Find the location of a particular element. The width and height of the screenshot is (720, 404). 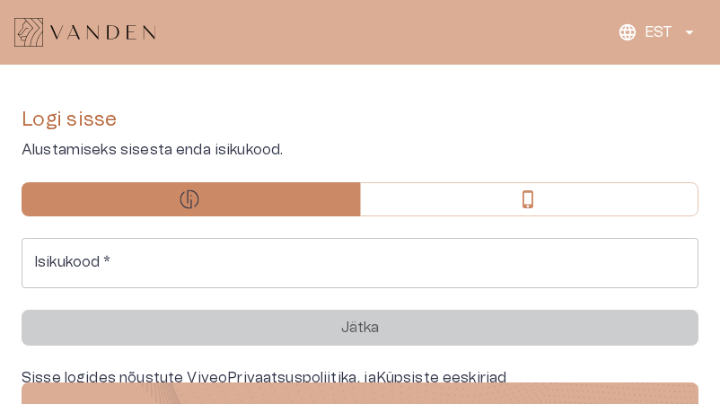

p: Alustamiseks sisesta enda isikukood. is located at coordinates (360, 150).